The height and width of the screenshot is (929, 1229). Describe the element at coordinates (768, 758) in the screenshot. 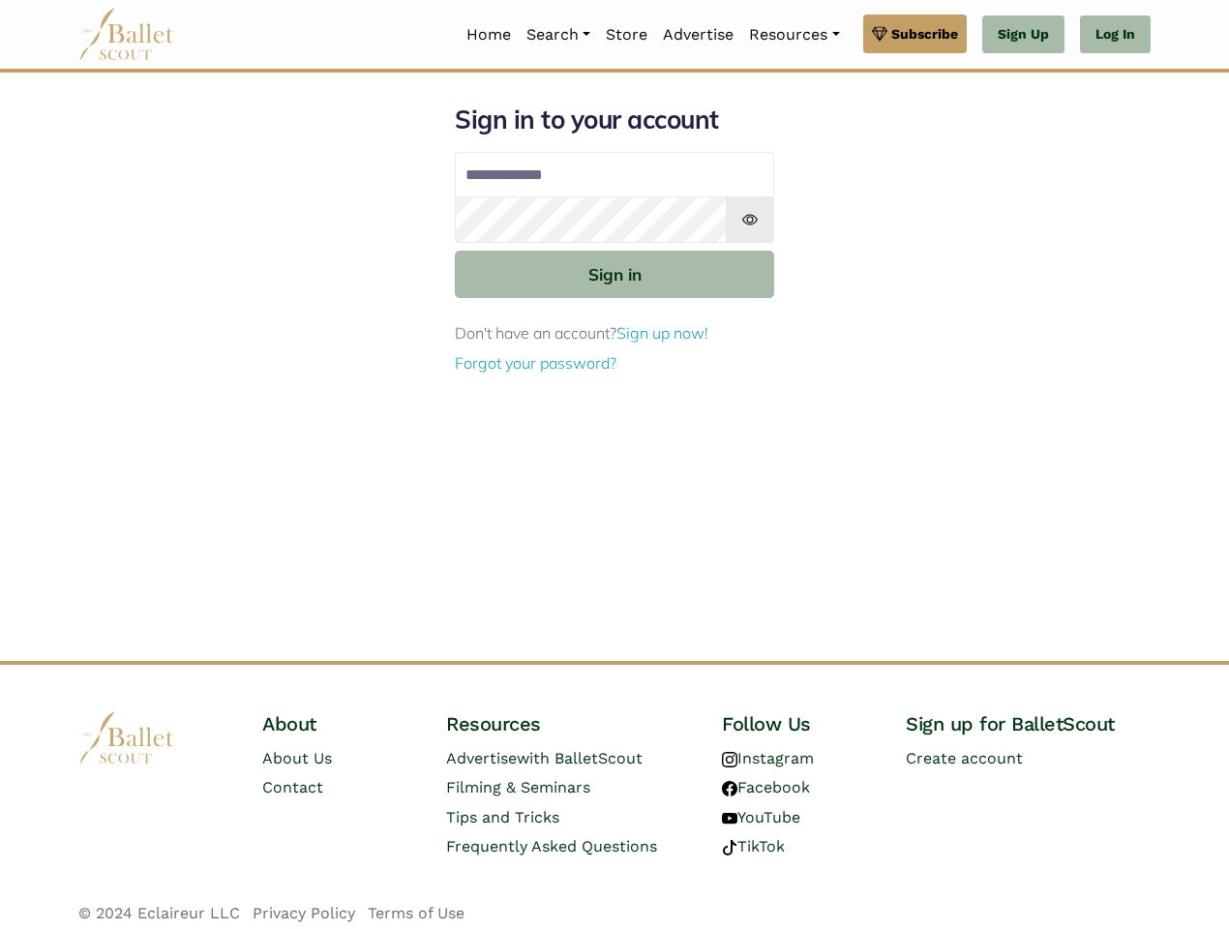

I see `a: Instagram` at that location.